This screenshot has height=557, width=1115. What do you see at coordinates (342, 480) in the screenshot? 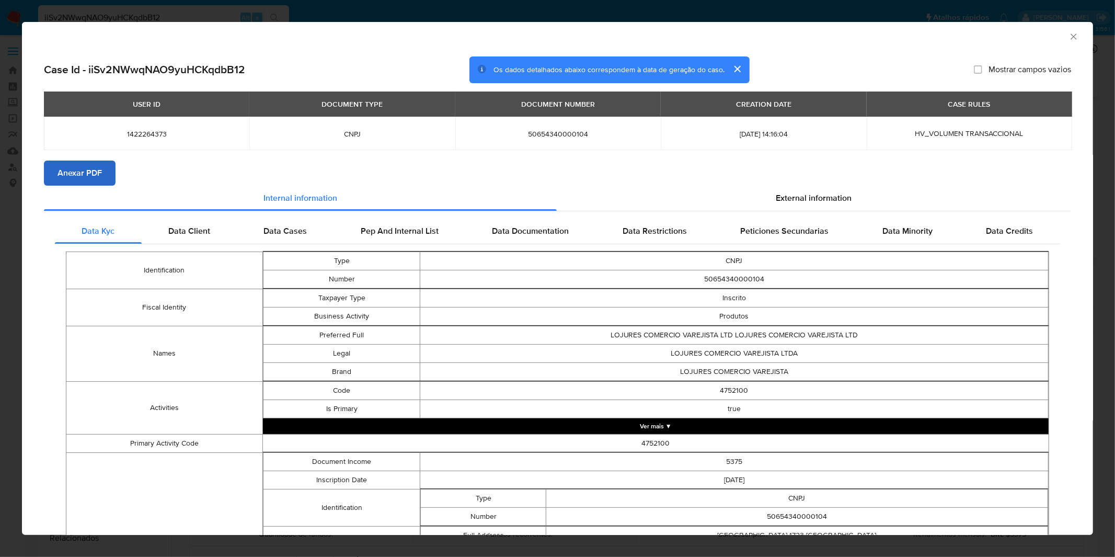
I see `td: Inscription Date` at bounding box center [342, 480].